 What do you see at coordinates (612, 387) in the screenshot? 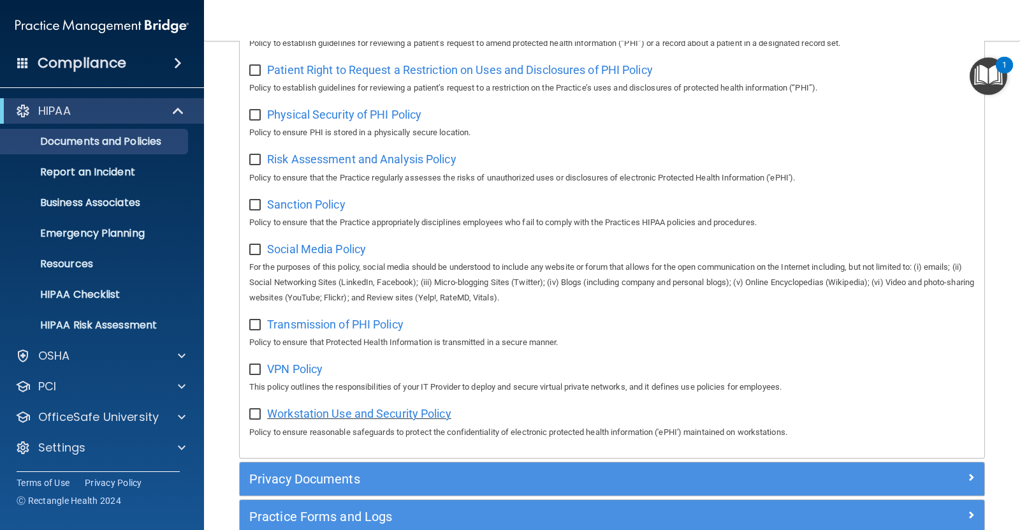
I see `p: This policy outlines the responsibilities of your IT Provider to deploy and secure virtual privat...` at bounding box center [612, 387].